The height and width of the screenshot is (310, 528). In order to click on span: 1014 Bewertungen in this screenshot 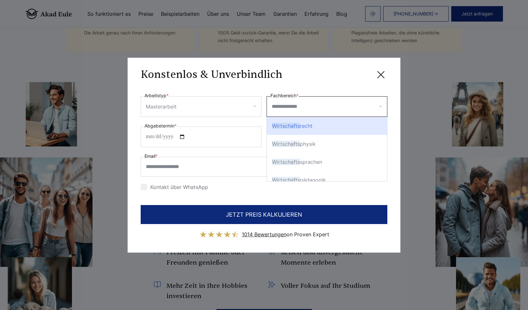, I will do `click(264, 234)`.